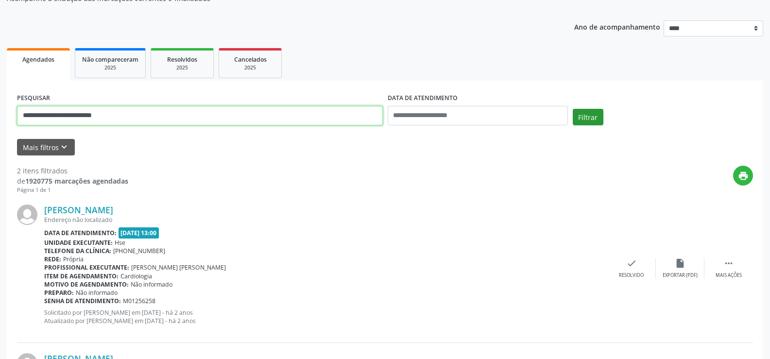 This screenshot has height=359, width=770. Describe the element at coordinates (46, 147) in the screenshot. I see `button: Mais filtroskeyboard_arrow_down` at that location.